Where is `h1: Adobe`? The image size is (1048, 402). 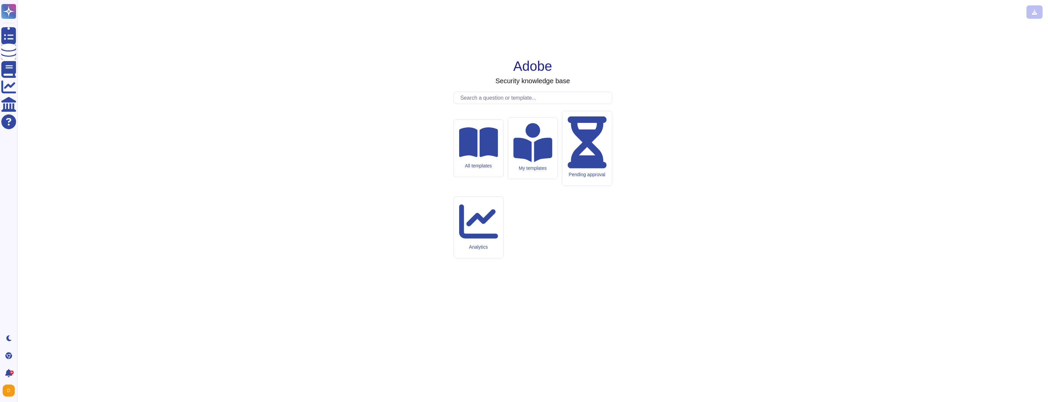 h1: Adobe is located at coordinates (533, 66).